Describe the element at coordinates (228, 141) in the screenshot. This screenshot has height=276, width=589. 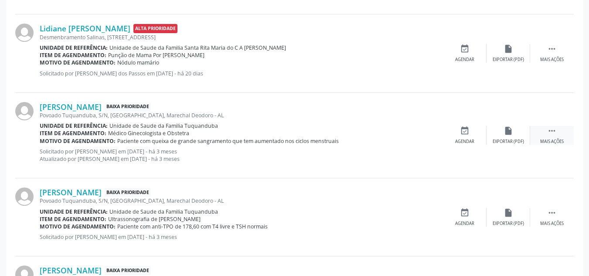
I see `span: Paciente com queixa de grande sangramento que tem aumentado nos ciclos menstruais` at that location.